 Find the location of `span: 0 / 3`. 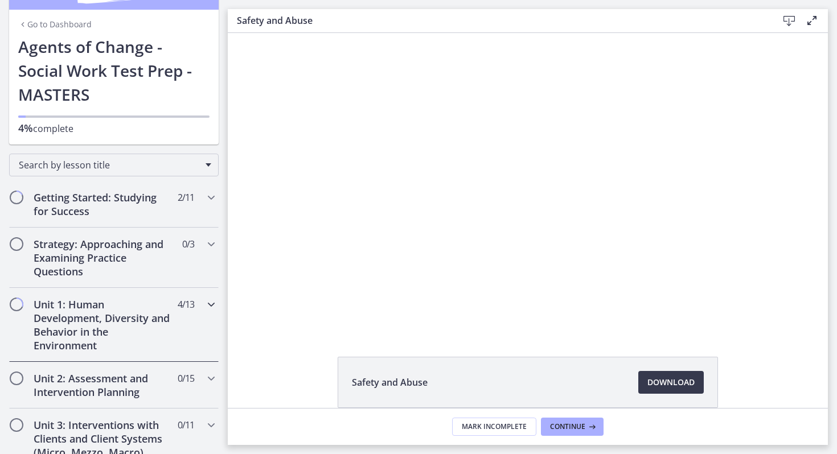

span: 0 / 3 is located at coordinates (188, 244).